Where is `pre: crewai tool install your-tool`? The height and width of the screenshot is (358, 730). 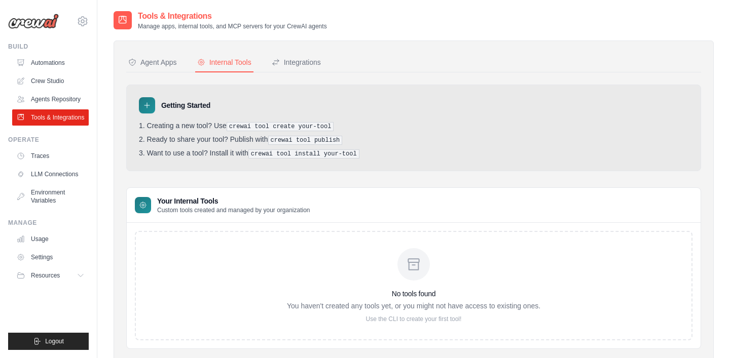 pre: crewai tool install your-tool is located at coordinates (304, 154).